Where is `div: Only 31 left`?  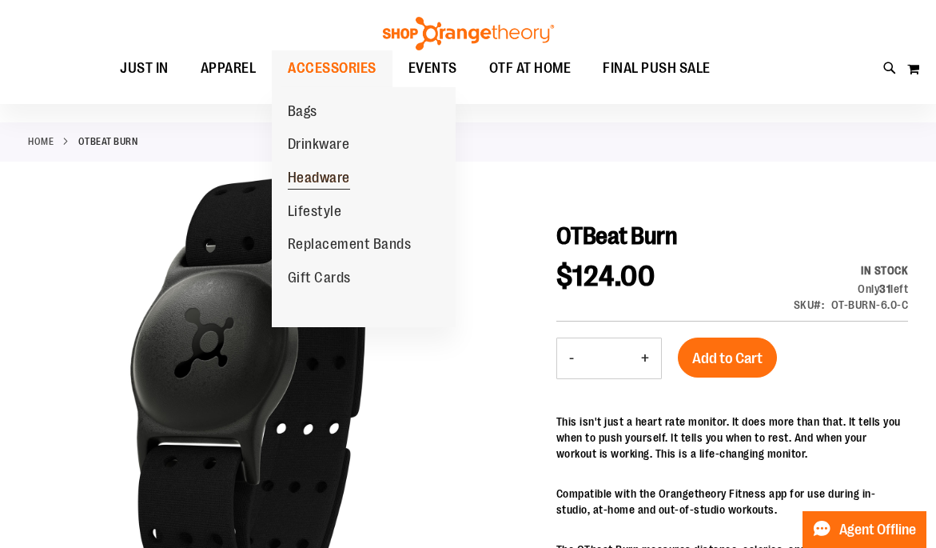 div: Only 31 left is located at coordinates (851, 289).